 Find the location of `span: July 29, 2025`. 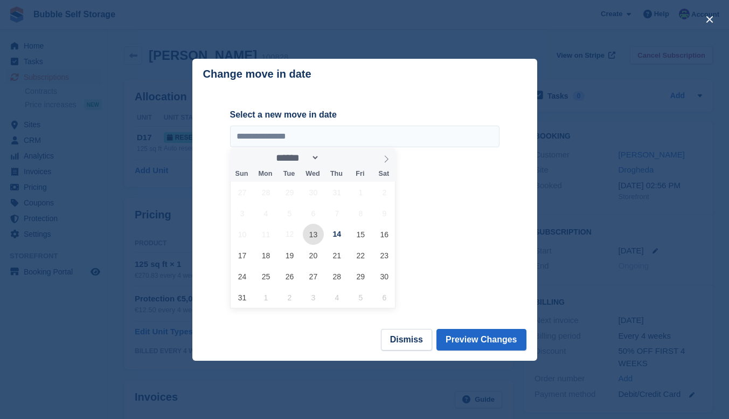

span: July 29, 2025 is located at coordinates (289, 192).